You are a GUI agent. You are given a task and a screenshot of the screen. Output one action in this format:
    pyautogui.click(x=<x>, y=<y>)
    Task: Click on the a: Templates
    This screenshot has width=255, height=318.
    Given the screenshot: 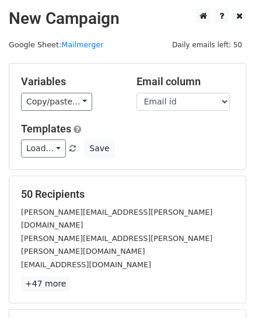 What is the action you would take?
    pyautogui.click(x=46, y=128)
    